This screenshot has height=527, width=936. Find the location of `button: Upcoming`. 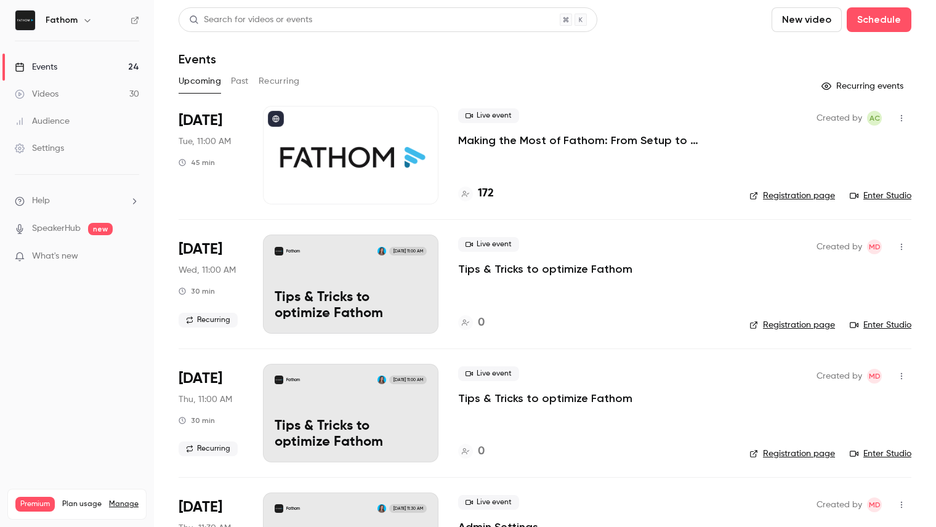

button: Upcoming is located at coordinates (200, 81).